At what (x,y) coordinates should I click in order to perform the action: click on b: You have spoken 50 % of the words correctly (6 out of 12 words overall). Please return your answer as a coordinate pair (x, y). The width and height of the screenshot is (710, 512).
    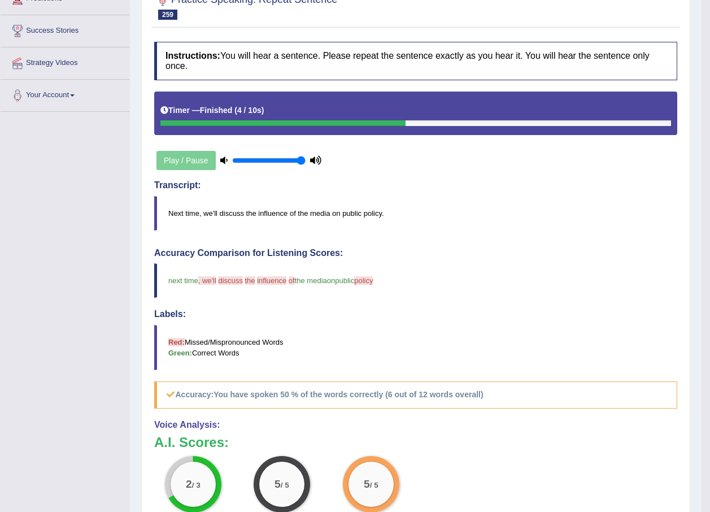
    Looking at the image, I should click on (348, 395).